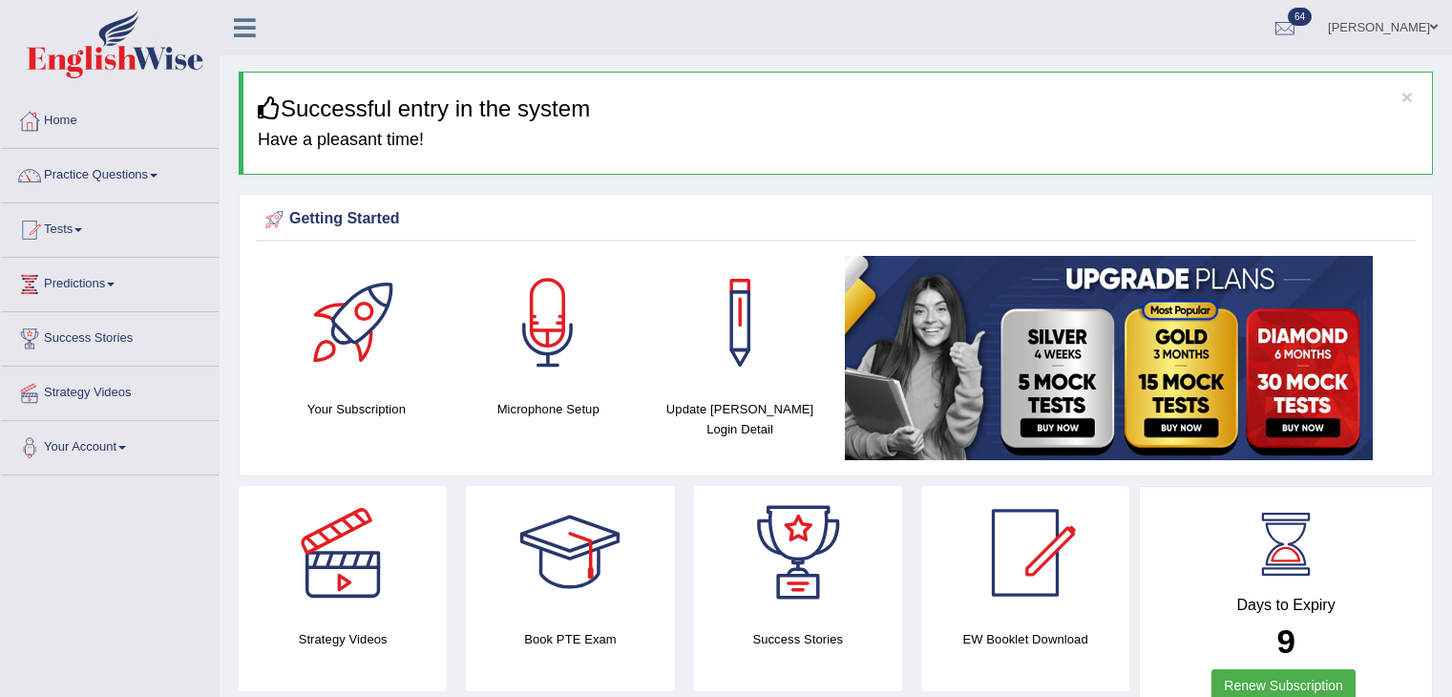  Describe the element at coordinates (110, 336) in the screenshot. I see `a: Success Stories` at that location.